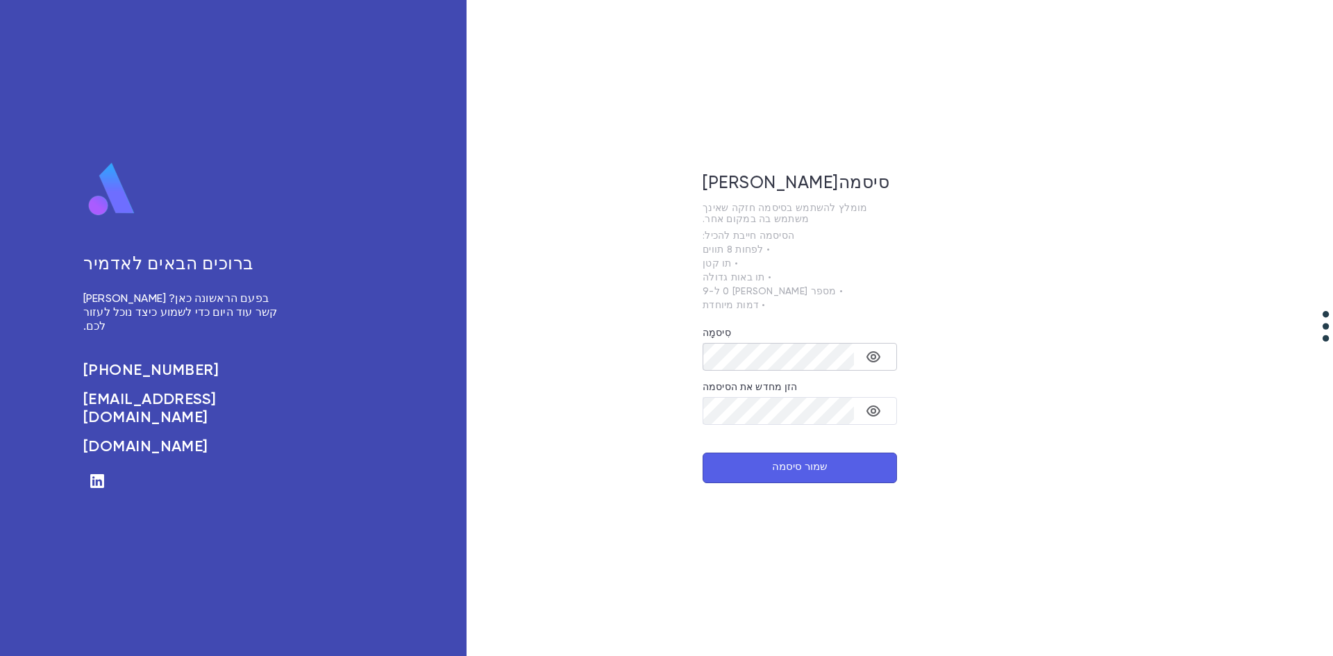  What do you see at coordinates (716, 333) in the screenshot?
I see `font: סִיסמָה` at bounding box center [716, 333].